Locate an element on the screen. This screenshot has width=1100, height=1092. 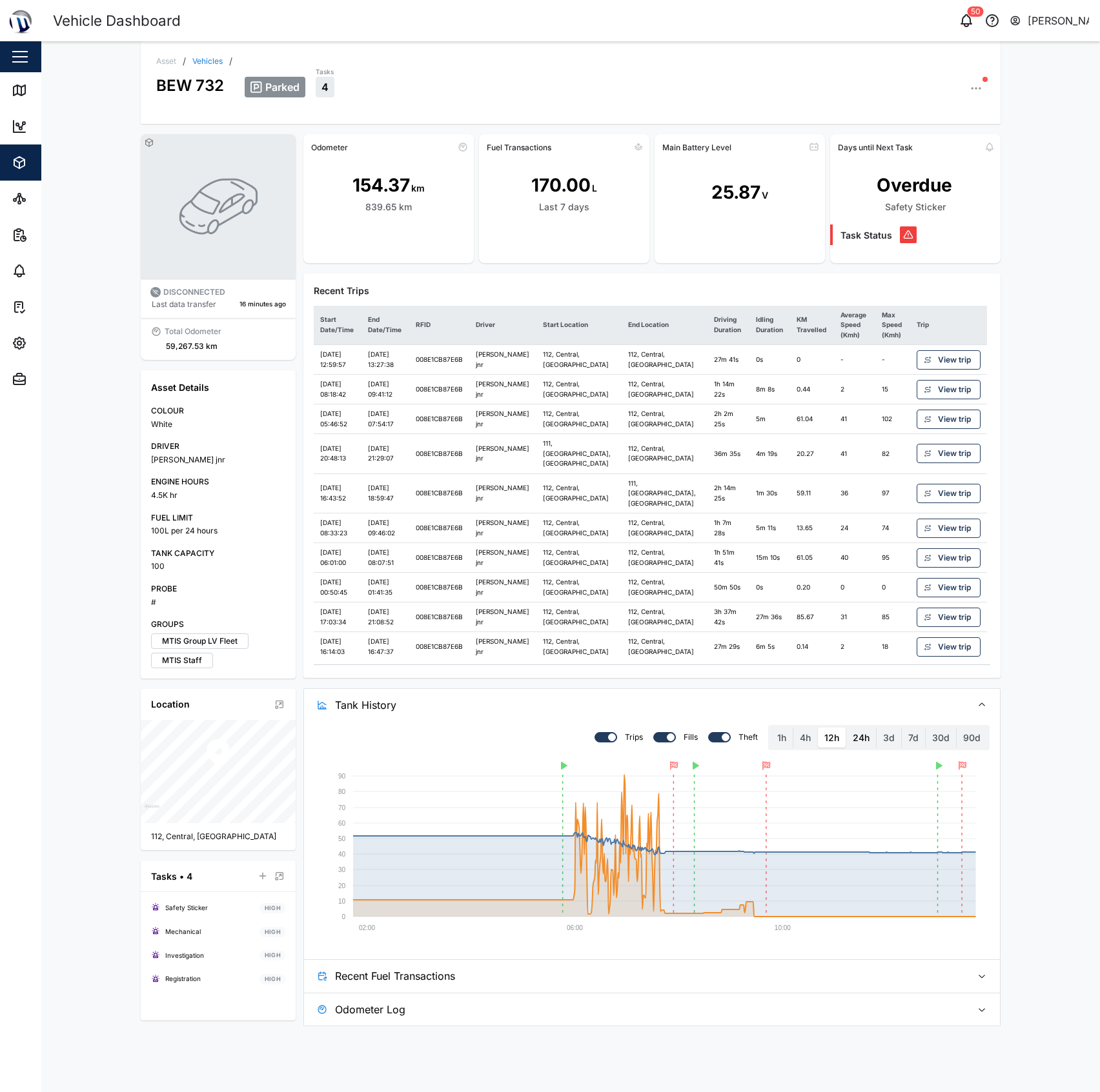
td: 0s is located at coordinates (770, 360).